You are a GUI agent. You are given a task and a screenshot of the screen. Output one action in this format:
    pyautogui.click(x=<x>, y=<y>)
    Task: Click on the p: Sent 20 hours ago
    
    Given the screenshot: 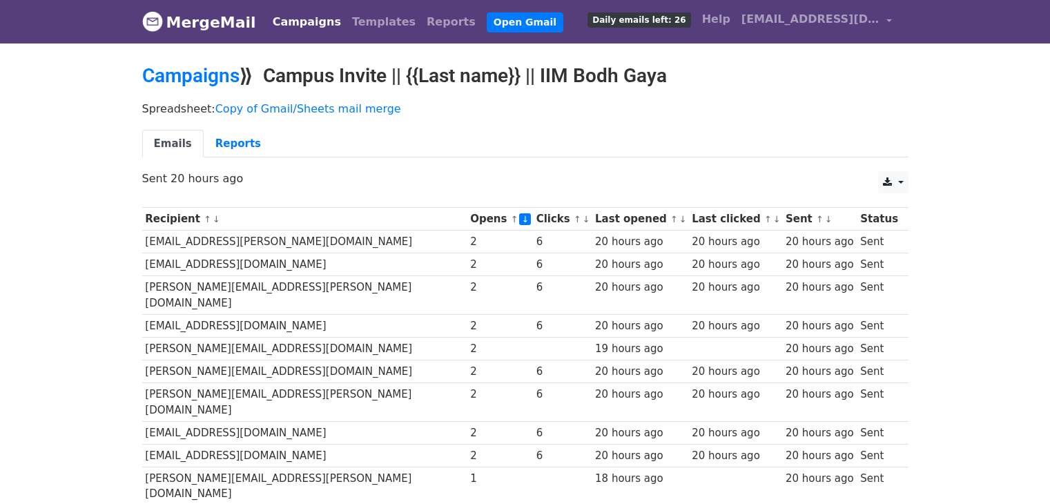 What is the action you would take?
    pyautogui.click(x=525, y=178)
    